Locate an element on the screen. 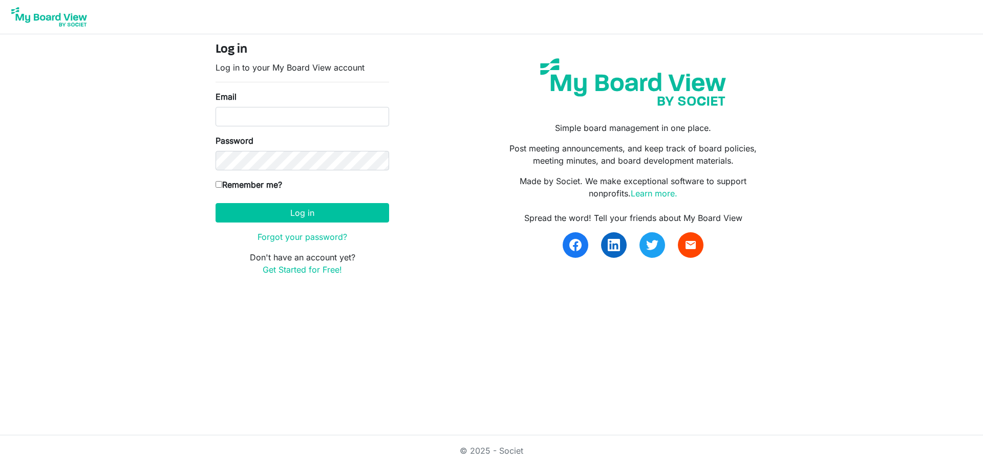 The height and width of the screenshot is (466, 983). span: email is located at coordinates (690, 245).